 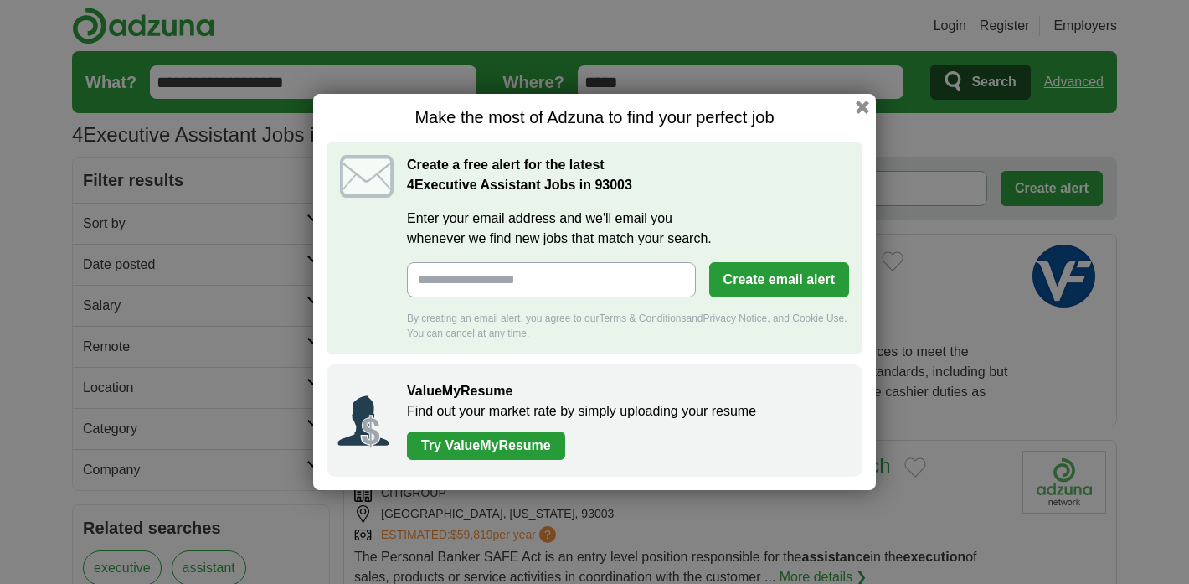 What do you see at coordinates (595, 117) in the screenshot?
I see `h1: Make the most of Adzuna to find your perfect job` at bounding box center [595, 117].